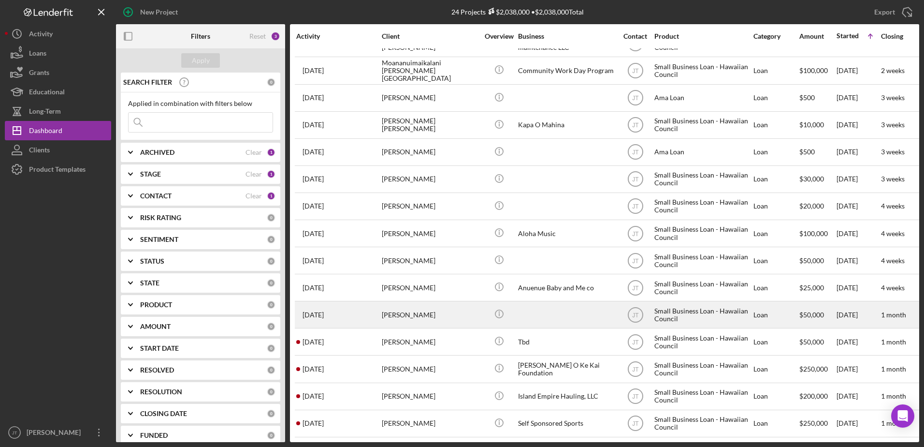 Image resolution: width=924 pixels, height=447 pixels. What do you see at coordinates (567, 287) in the screenshot?
I see `div: Anuenue Baby and Me co` at bounding box center [567, 287].